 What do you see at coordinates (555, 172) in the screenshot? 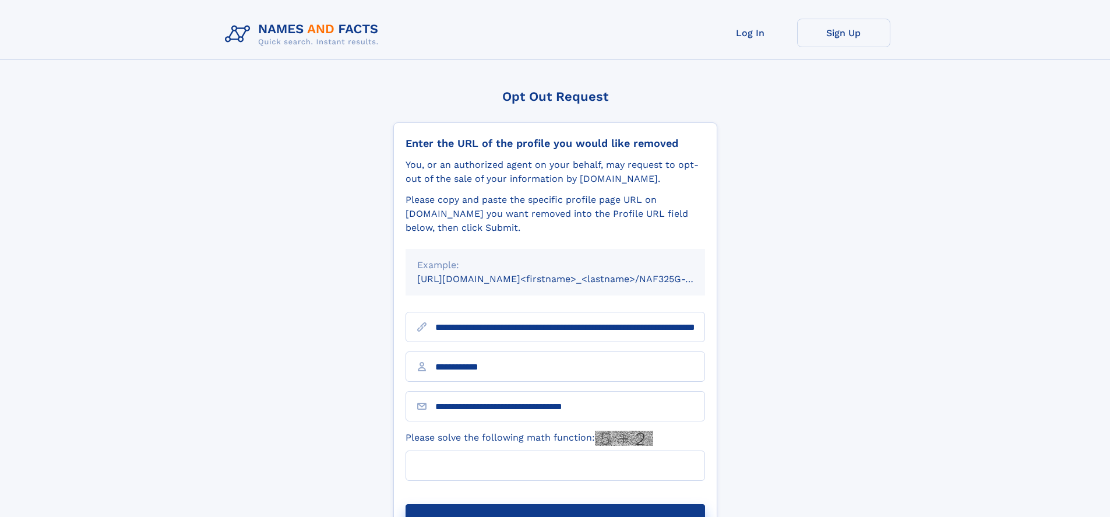
I see `div: You, or an authorized agent on your behalf, may request to opt-out of the sale of your informatio...` at bounding box center [555, 172].